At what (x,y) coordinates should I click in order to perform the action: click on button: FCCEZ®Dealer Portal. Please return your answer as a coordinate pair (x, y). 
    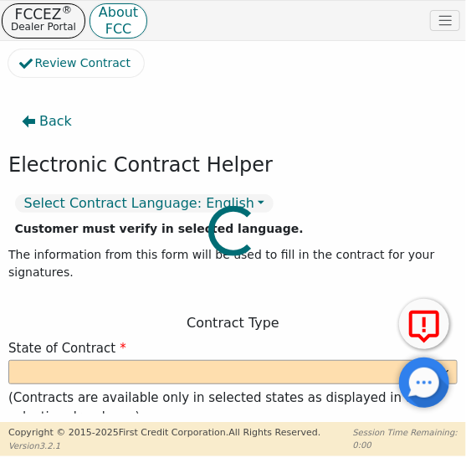
    Looking at the image, I should click on (44, 21).